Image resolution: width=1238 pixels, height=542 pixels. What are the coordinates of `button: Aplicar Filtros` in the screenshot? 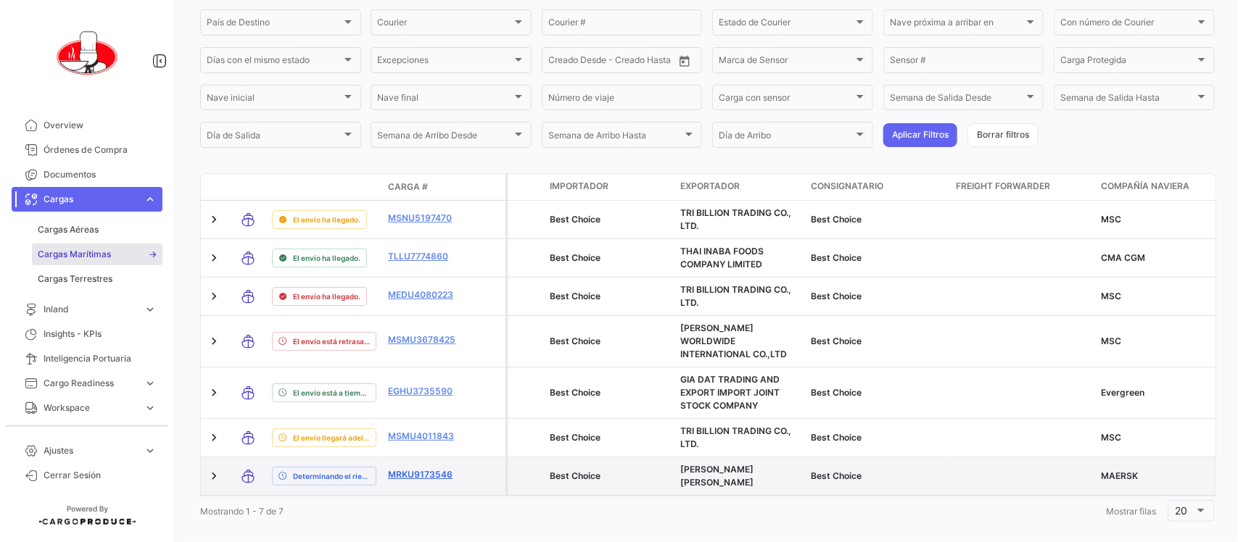 It's located at (920, 135).